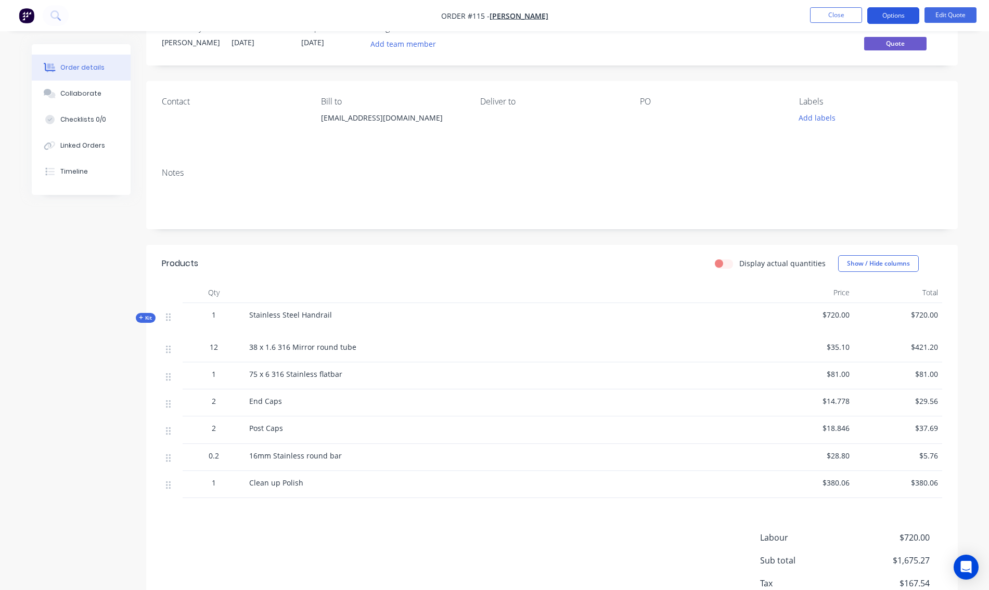  Describe the element at coordinates (266, 428) in the screenshot. I see `span: Post Caps` at that location.